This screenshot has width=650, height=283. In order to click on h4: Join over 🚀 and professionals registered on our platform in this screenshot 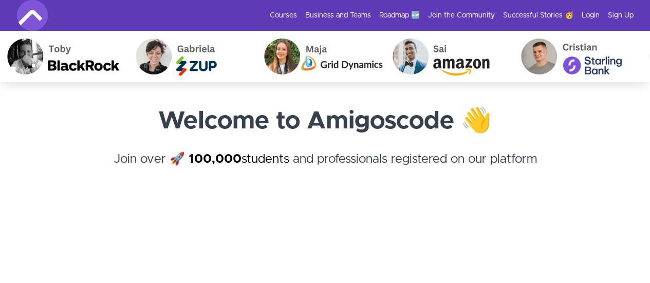, I will do `click(325, 168)`.